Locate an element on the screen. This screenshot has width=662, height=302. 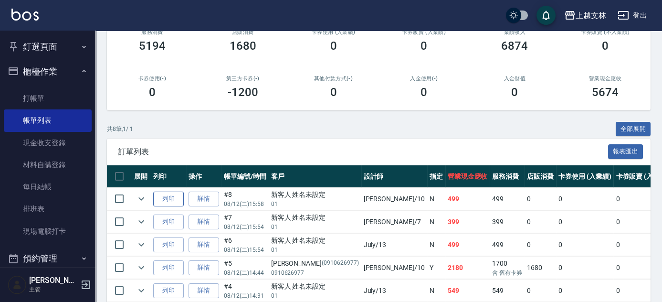
span: 訂單列表 is located at coordinates (363, 152).